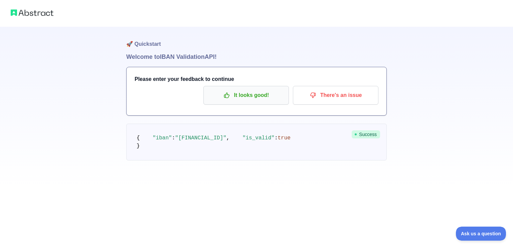  I want to click on p: It looks good!, so click(246, 95).